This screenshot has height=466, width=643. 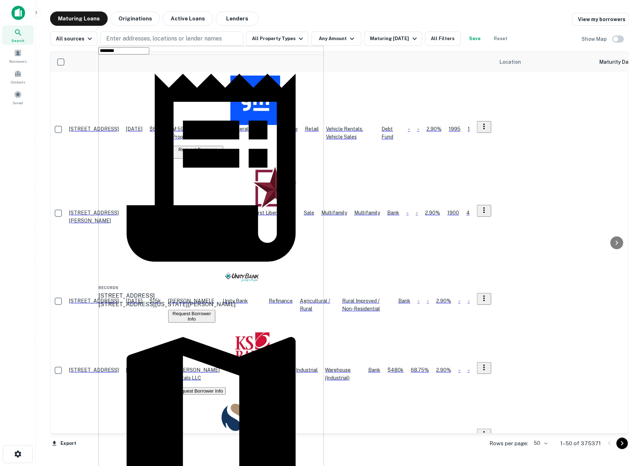 I want to click on button: Save your search to get updates of matches that match your search criteria., so click(x=475, y=39).